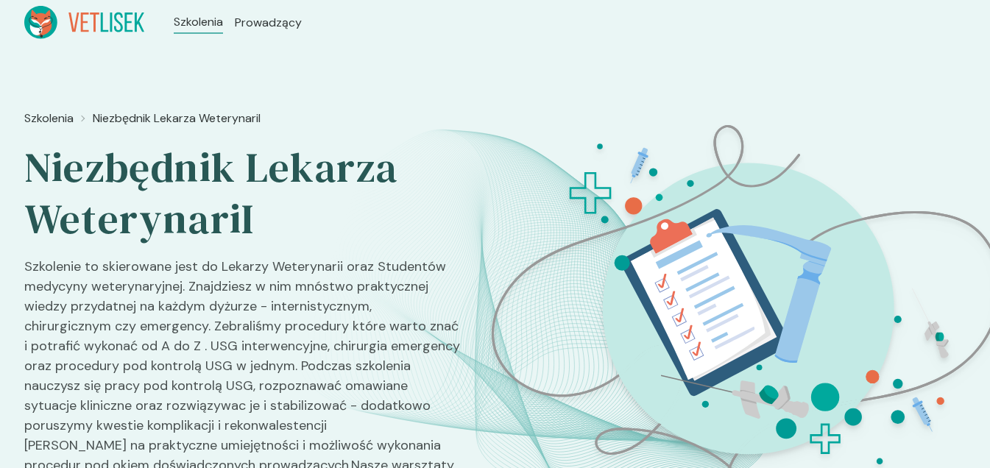 The width and height of the screenshot is (990, 468). Describe the element at coordinates (243, 194) in the screenshot. I see `h2: Niezbędnik Lekarza WeterynariI` at that location.